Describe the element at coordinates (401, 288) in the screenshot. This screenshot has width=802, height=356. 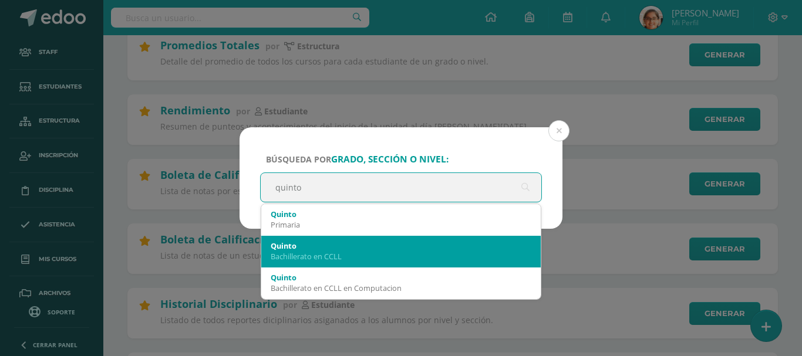
I see `div: Bachillerato en CCLL en Computacion` at that location.